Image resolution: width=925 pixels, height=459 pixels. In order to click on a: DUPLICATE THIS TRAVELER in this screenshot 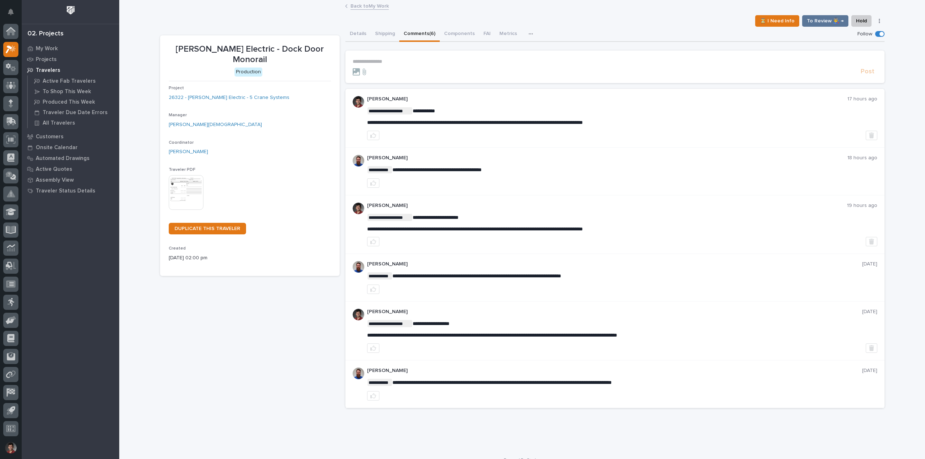, I will do `click(207, 229)`.